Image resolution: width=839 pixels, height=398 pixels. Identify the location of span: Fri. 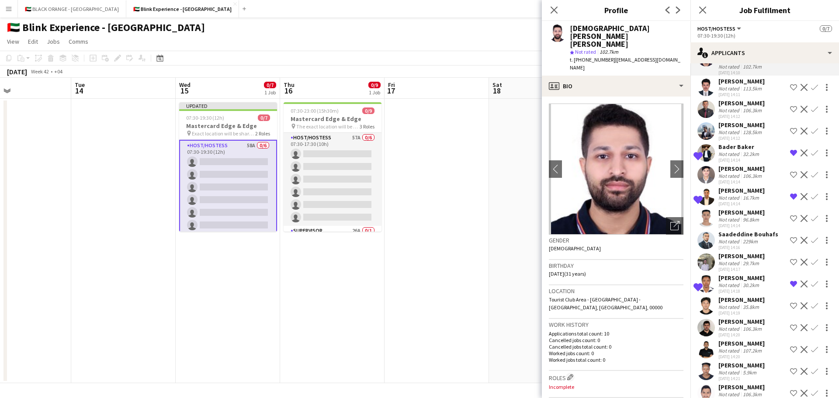
(392, 85).